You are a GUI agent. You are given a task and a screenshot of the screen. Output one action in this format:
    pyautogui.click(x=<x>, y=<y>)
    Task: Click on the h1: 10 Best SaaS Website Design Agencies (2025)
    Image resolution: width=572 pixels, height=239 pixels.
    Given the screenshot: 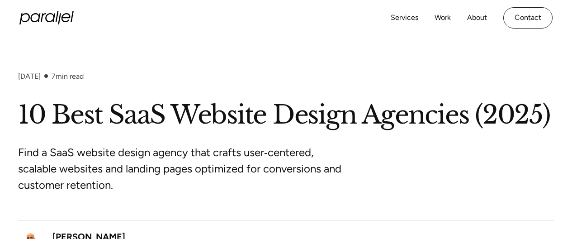 What is the action you would take?
    pyautogui.click(x=286, y=115)
    